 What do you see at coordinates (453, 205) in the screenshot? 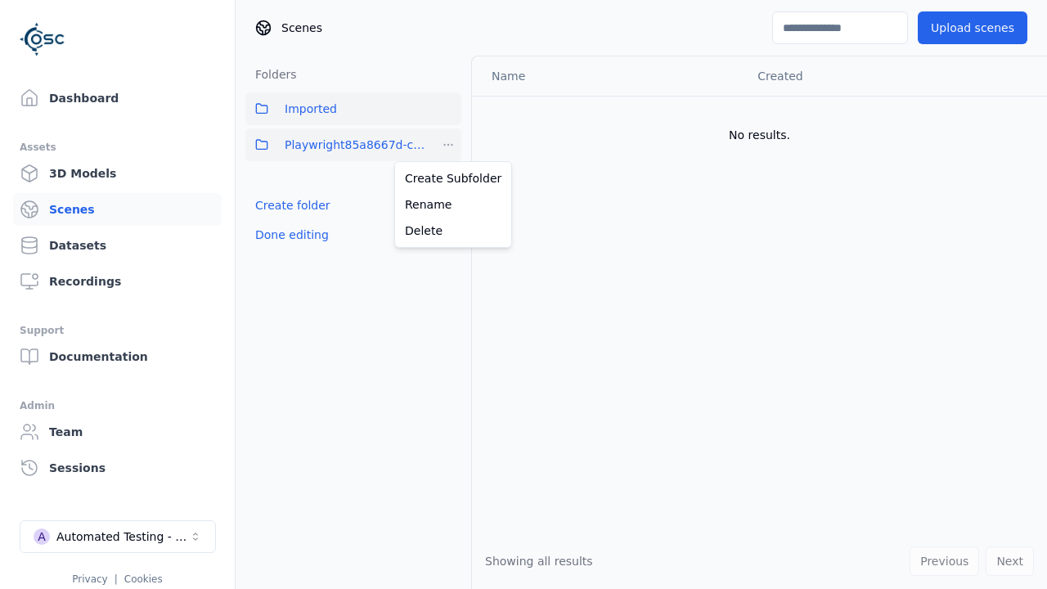
I see `div: Rename` at bounding box center [453, 205].